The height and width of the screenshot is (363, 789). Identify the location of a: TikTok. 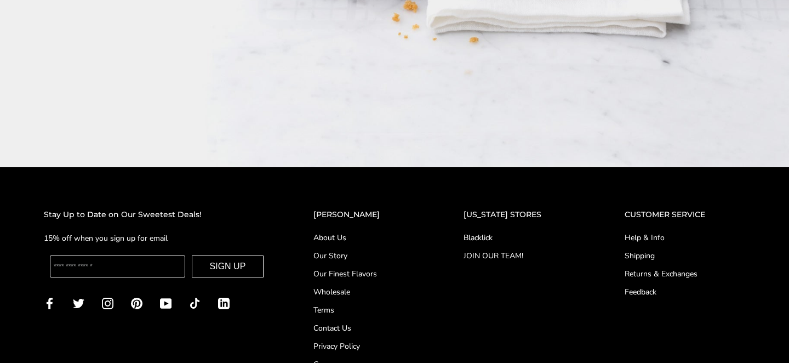
(195, 303).